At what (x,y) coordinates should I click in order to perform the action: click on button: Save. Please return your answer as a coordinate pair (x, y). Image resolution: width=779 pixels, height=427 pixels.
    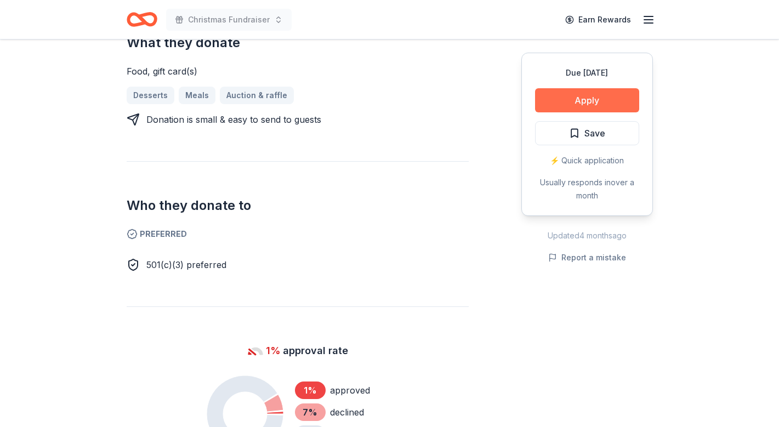
    Looking at the image, I should click on (587, 133).